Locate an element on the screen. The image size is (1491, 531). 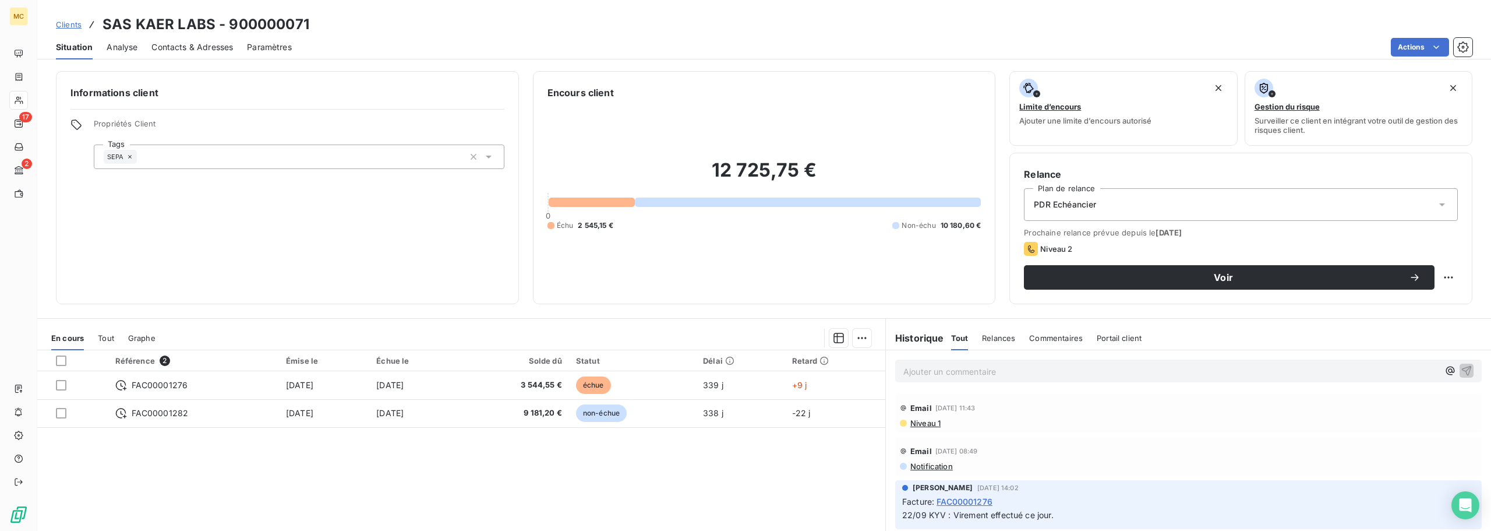
span: Contacts & Adresses is located at coordinates (192, 47).